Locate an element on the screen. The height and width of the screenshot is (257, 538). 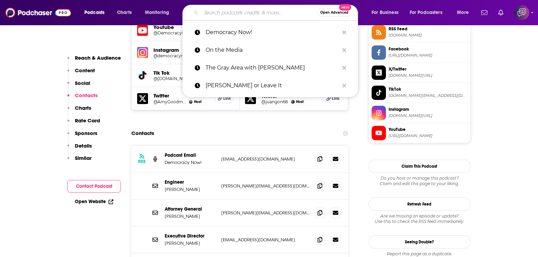
span: instagram.com/democracynow is located at coordinates (428, 115).